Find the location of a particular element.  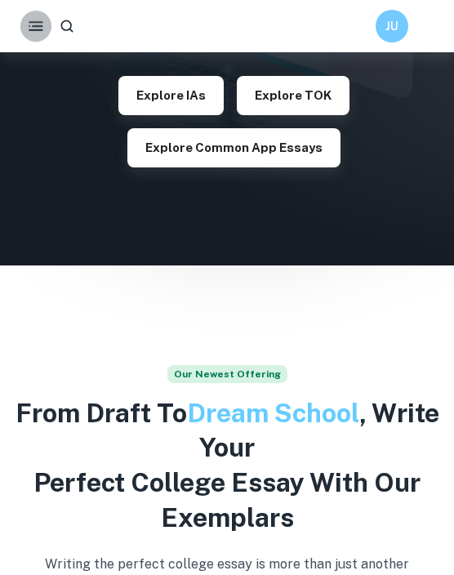

a: Explore TOK is located at coordinates (293, 94).